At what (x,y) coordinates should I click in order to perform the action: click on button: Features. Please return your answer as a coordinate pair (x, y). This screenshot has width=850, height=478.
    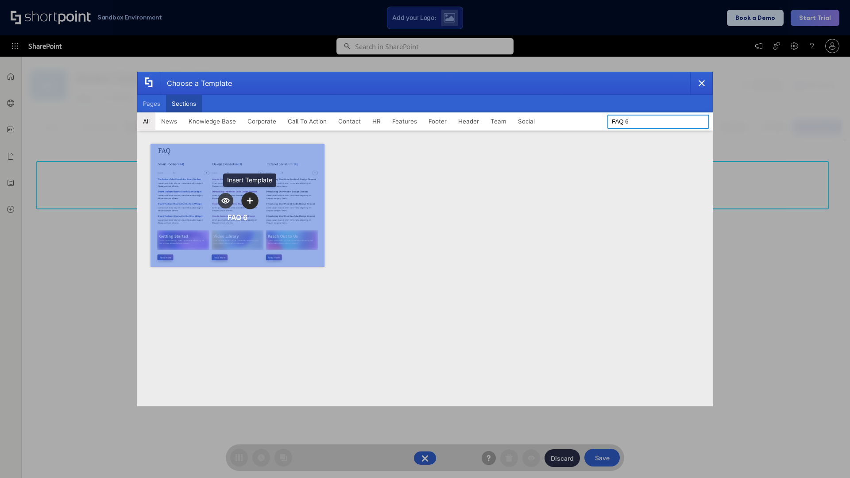
    Looking at the image, I should click on (405, 121).